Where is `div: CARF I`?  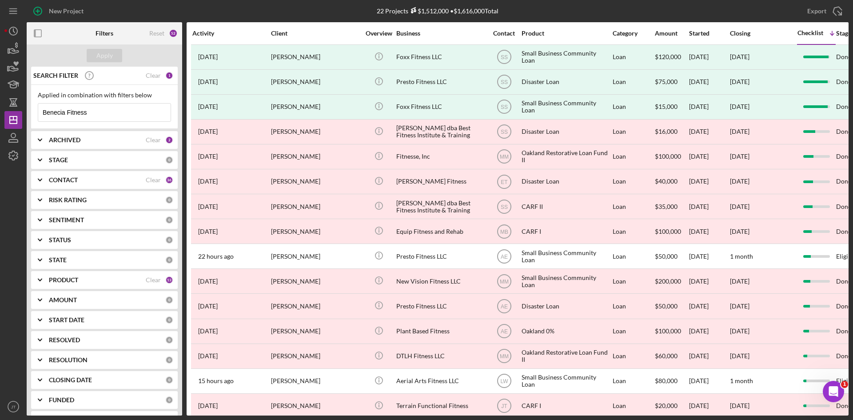
div: CARF I is located at coordinates (566, 231).